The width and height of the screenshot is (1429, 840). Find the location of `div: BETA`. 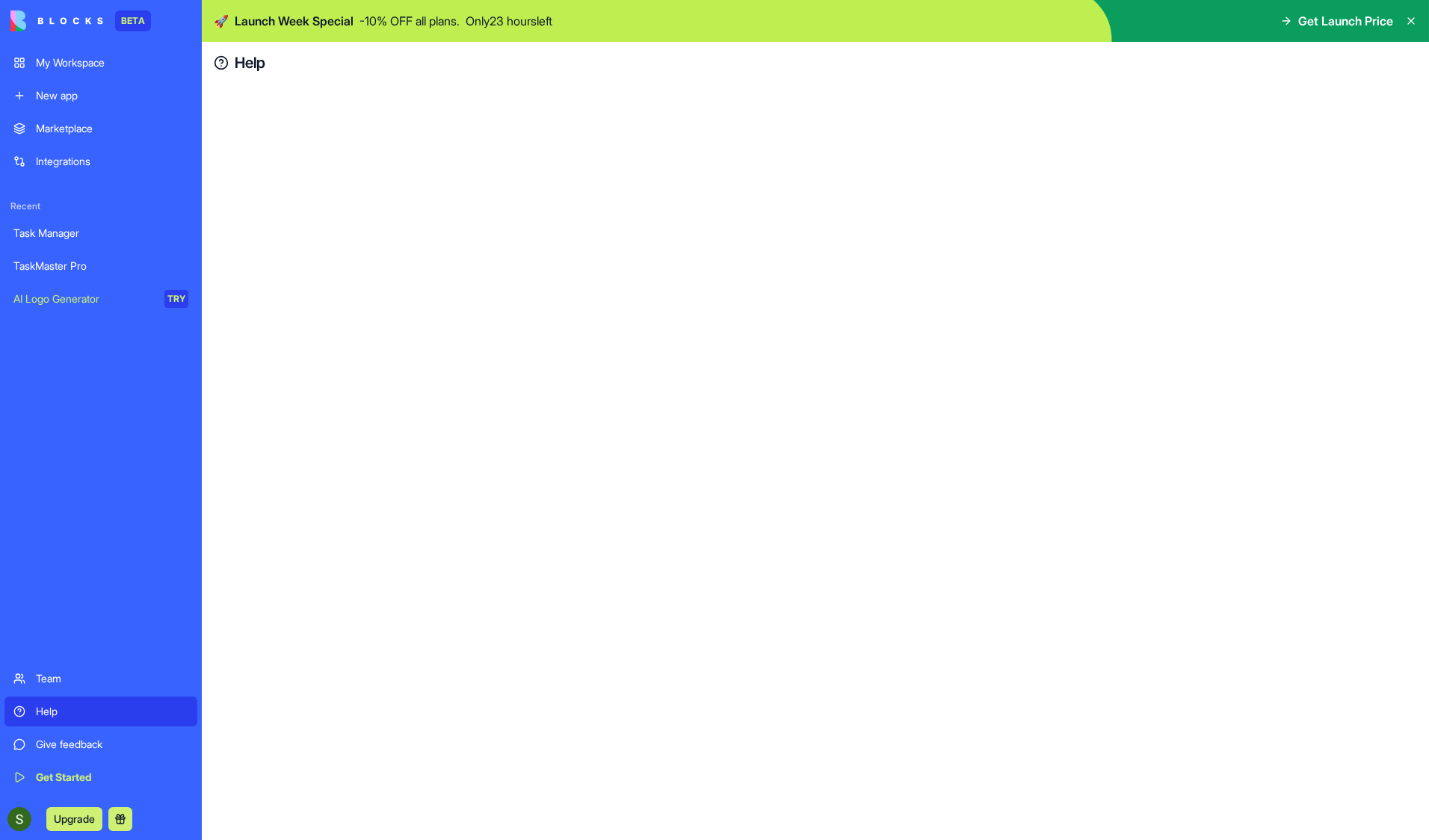

div: BETA is located at coordinates (133, 21).